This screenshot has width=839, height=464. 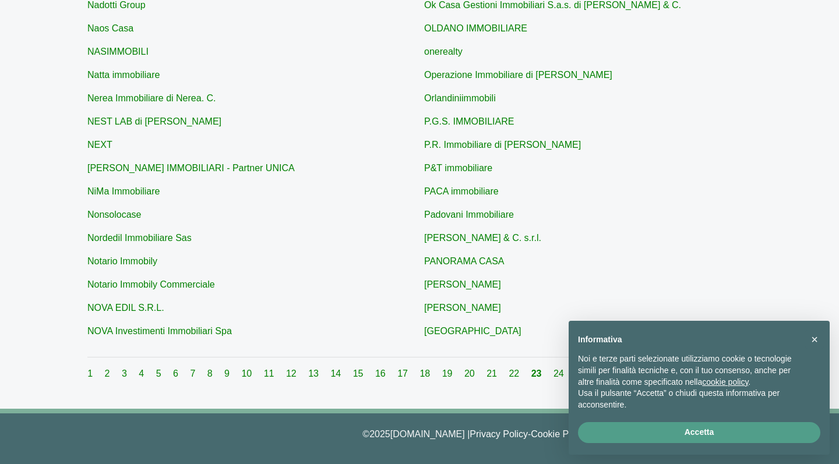 What do you see at coordinates (118, 51) in the screenshot?
I see `a: NASIMMOBILI` at bounding box center [118, 51].